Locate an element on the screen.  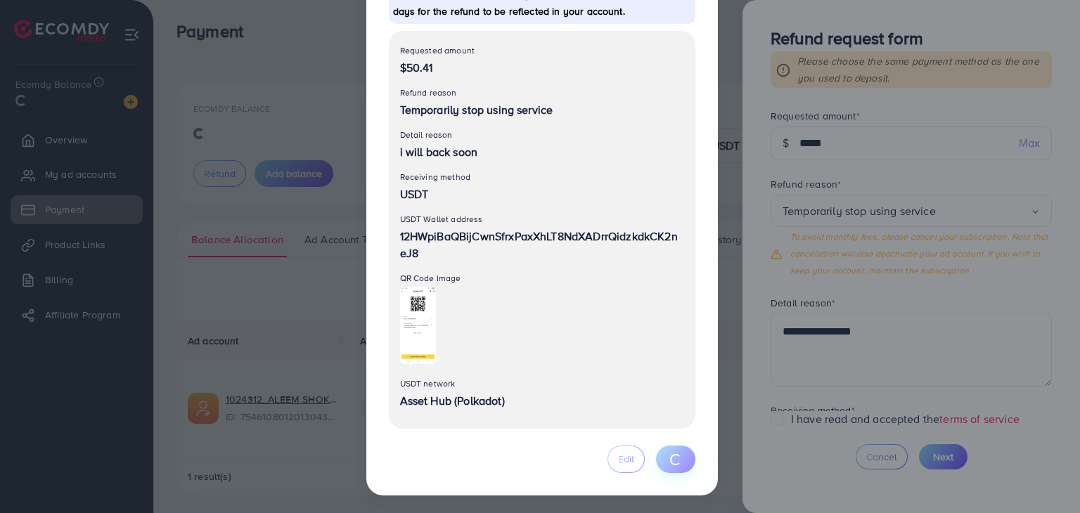
span: Edit is located at coordinates (626, 459).